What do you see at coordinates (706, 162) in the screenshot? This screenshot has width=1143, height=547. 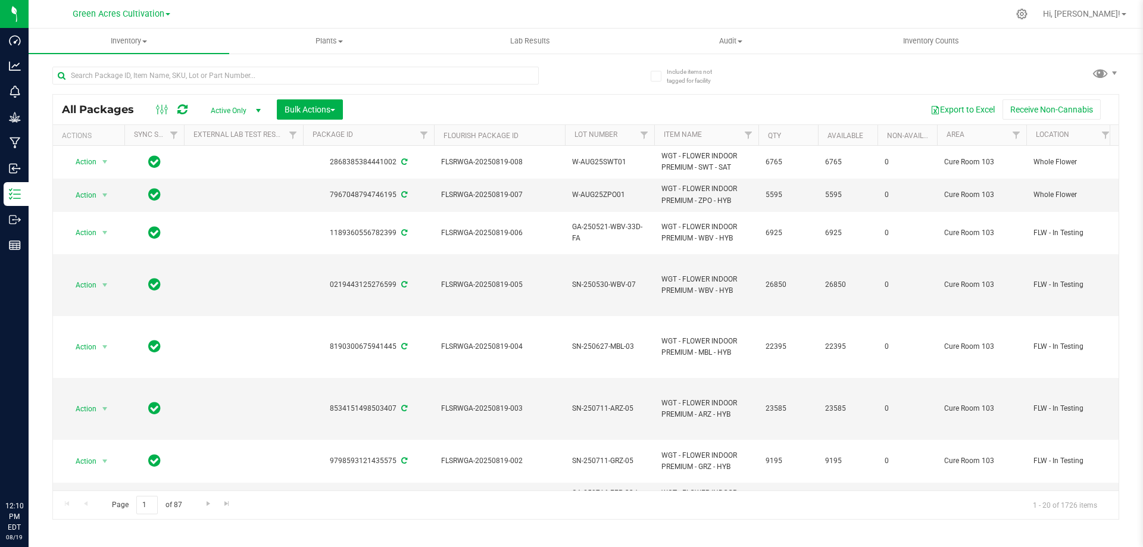 I see `span: WGT - FLOWER INDOOR PREMIUM - SWT - SAT` at bounding box center [706, 162].